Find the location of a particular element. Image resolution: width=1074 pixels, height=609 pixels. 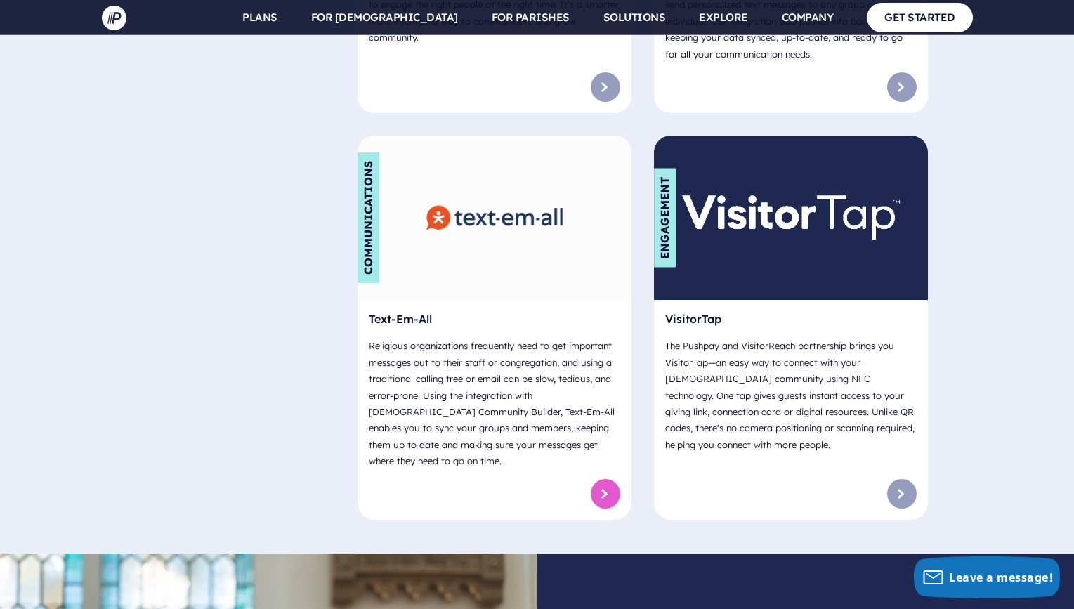

h6: Text-Em-All is located at coordinates (494, 322).